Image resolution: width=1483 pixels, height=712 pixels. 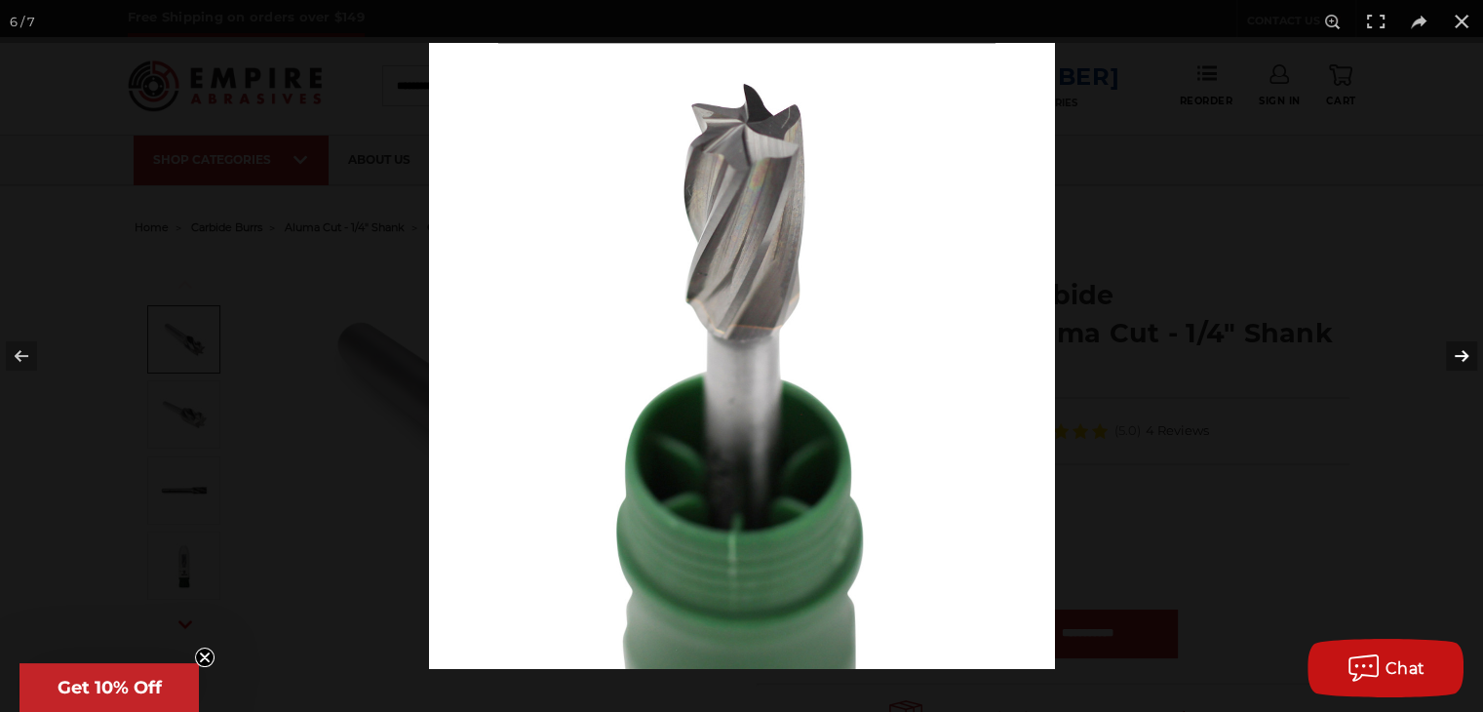 What do you see at coordinates (742, 356) in the screenshot?
I see `img: SB-3NF-aluma-cut-carbide-burr-cylindrical-end-cut-tip__00134.1680561533.jpg` at bounding box center [742, 356].